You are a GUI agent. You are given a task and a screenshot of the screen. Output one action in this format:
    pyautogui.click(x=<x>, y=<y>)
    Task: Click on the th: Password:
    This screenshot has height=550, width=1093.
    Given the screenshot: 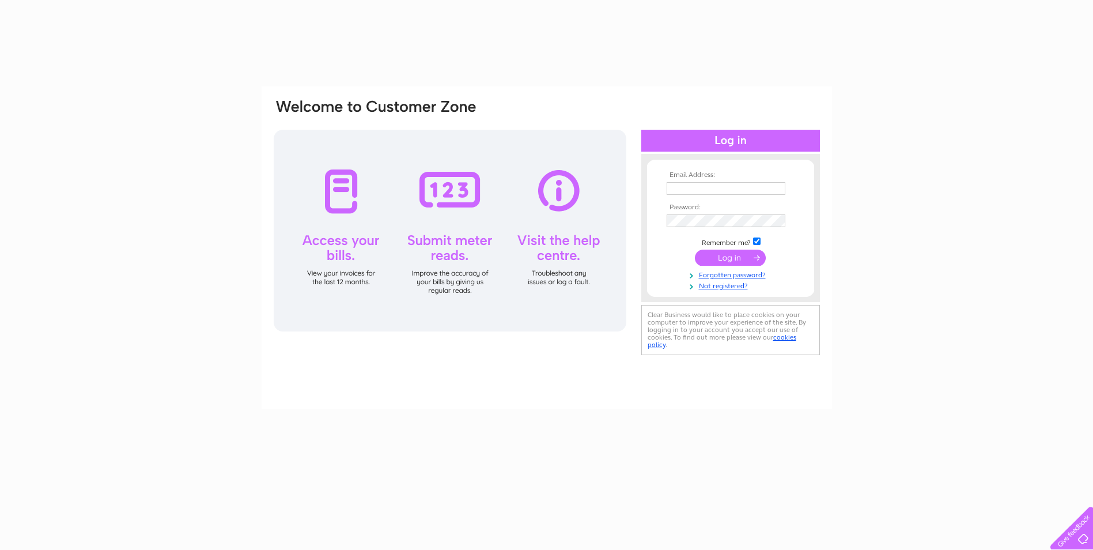 What is the action you would take?
    pyautogui.click(x=731, y=207)
    